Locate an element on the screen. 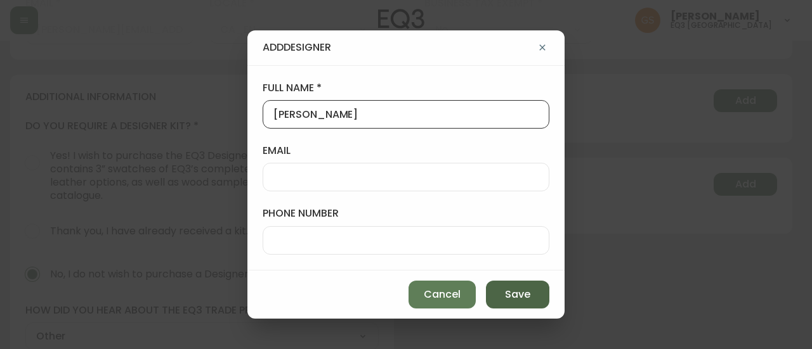 The image size is (812, 349). label: phone number is located at coordinates (406, 214).